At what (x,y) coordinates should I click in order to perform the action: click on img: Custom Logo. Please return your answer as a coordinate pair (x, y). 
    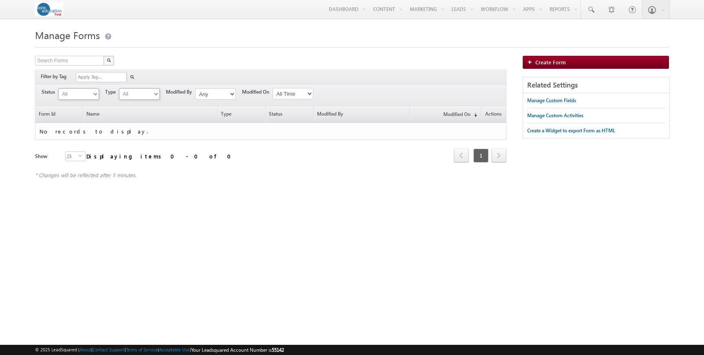
    Looking at the image, I should click on (49, 9).